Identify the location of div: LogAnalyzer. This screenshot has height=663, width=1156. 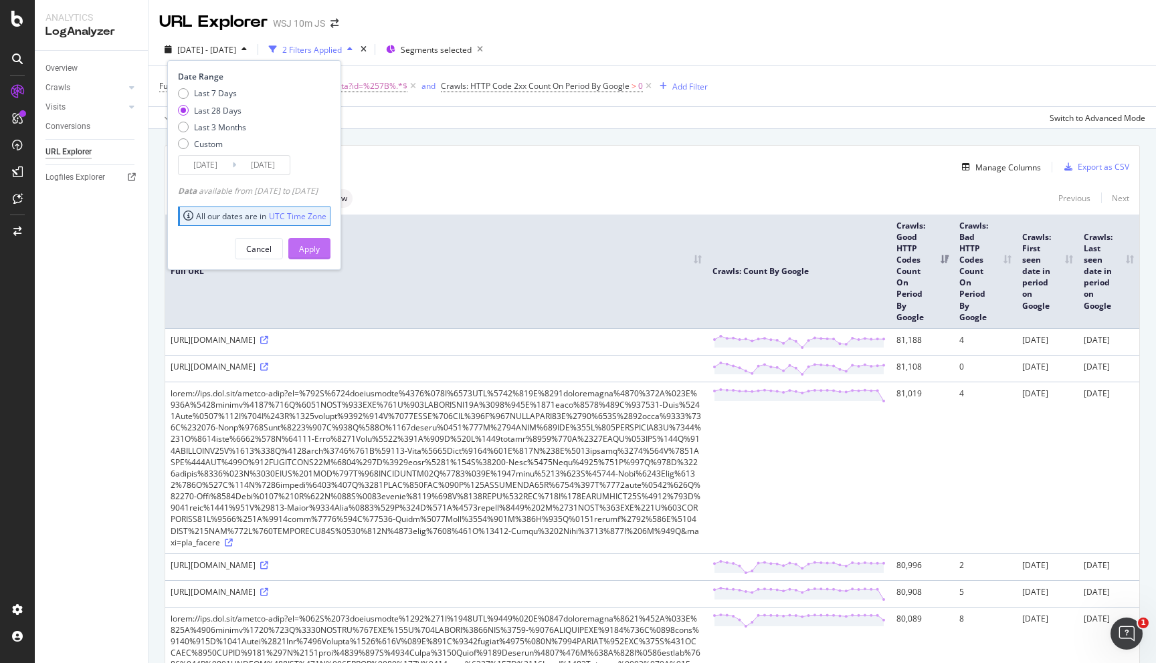
(91, 31).